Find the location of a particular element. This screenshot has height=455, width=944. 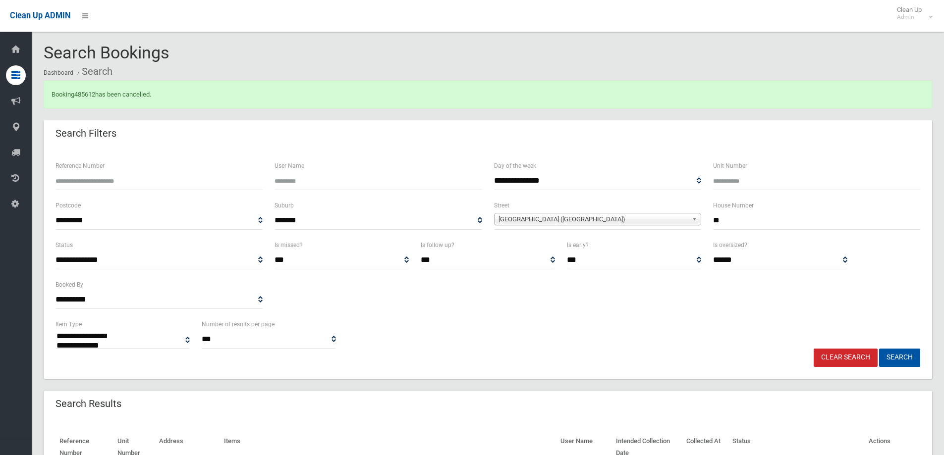

li: Search is located at coordinates (94, 71).